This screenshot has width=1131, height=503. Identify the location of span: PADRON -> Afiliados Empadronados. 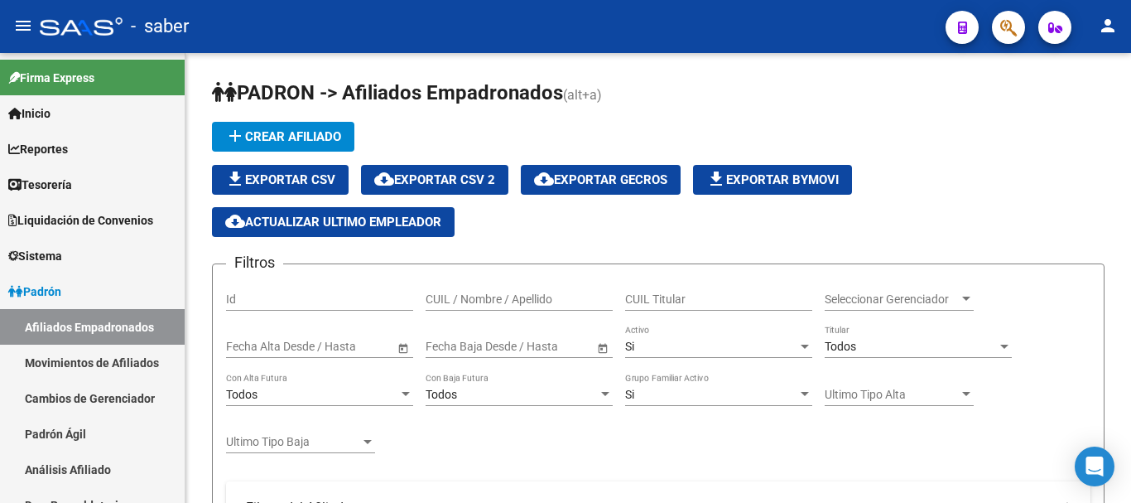
(387, 93).